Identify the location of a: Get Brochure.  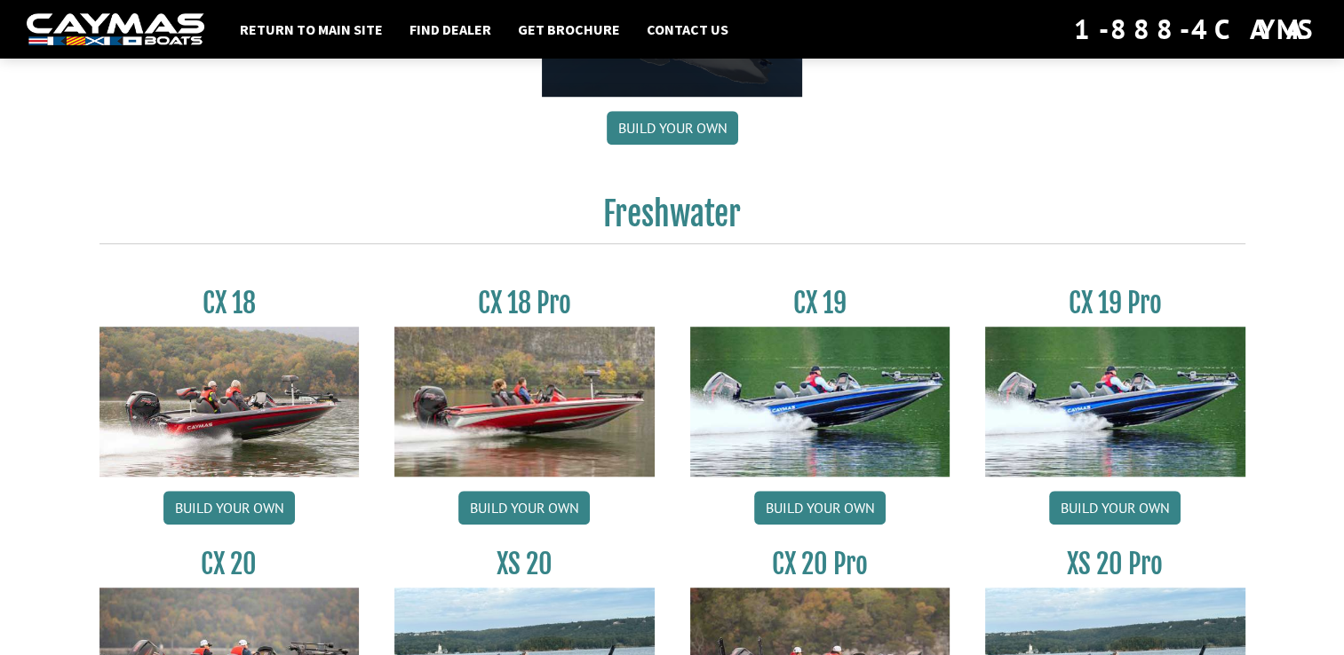
(568, 29).